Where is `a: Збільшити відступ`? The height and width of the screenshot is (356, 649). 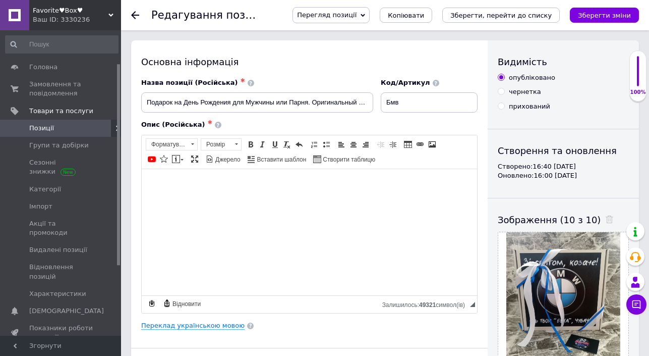 a: Збільшити відступ is located at coordinates (393, 144).